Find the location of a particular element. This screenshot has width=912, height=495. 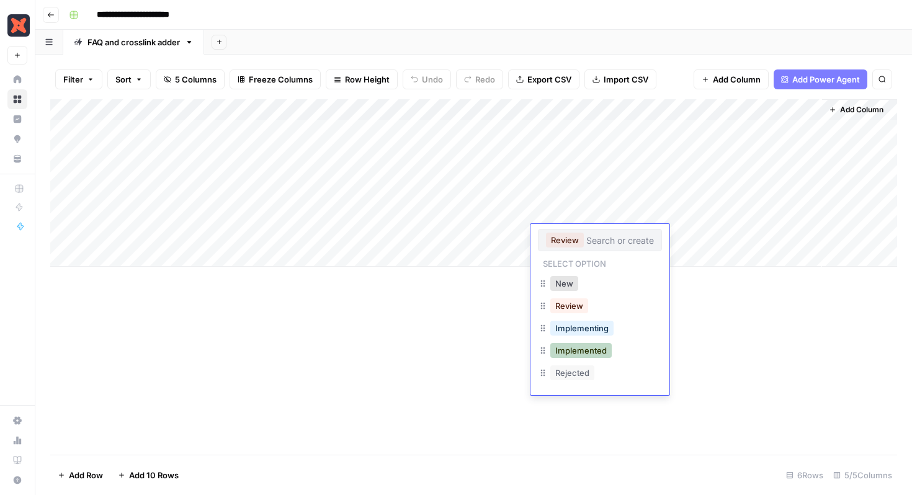

span: Add 10 Rows is located at coordinates (154, 475).